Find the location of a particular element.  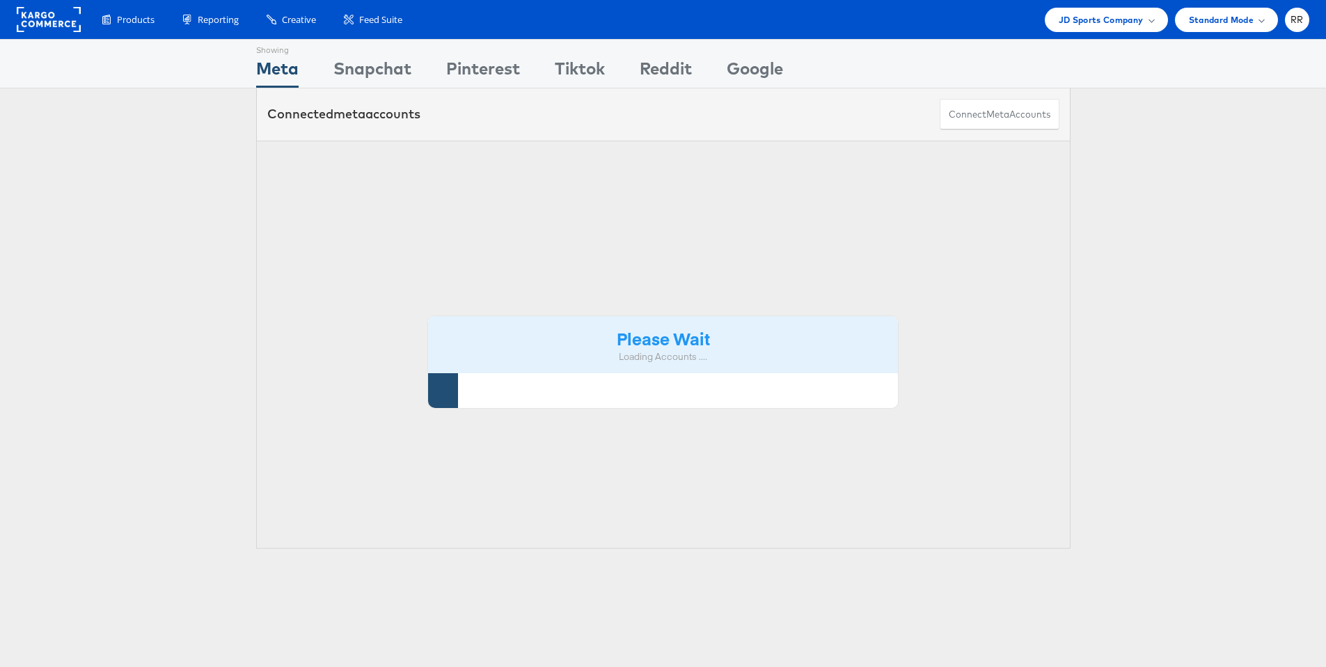

div: Connected accounts is located at coordinates (344, 114).